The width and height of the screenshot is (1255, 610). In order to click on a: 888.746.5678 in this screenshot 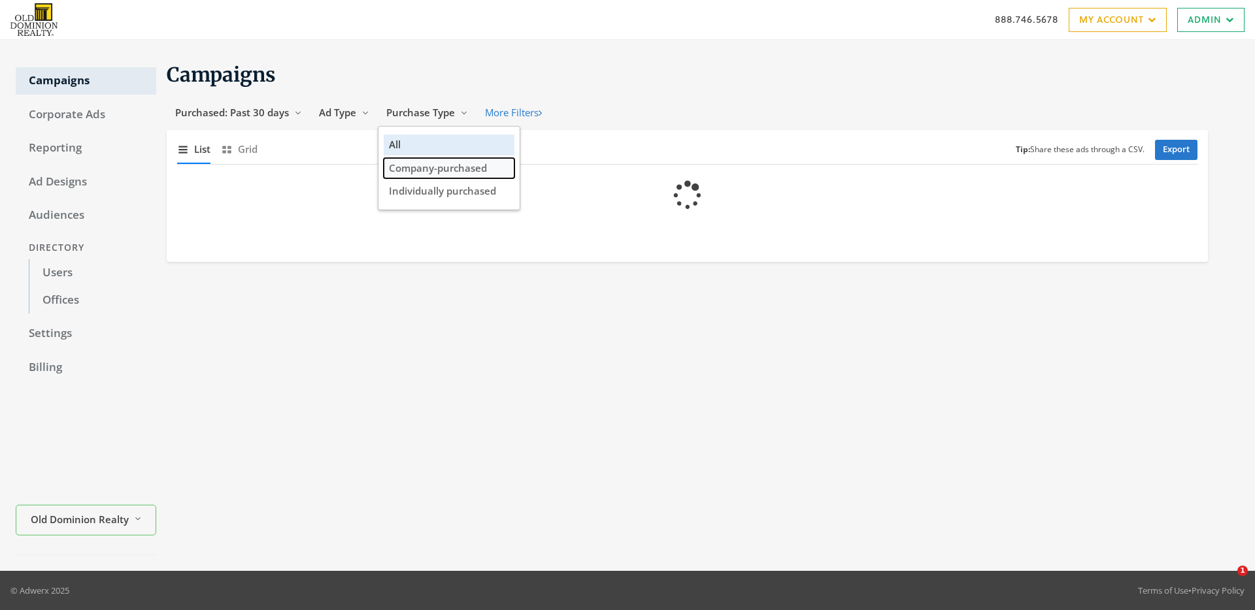, I will do `click(1026, 19)`.